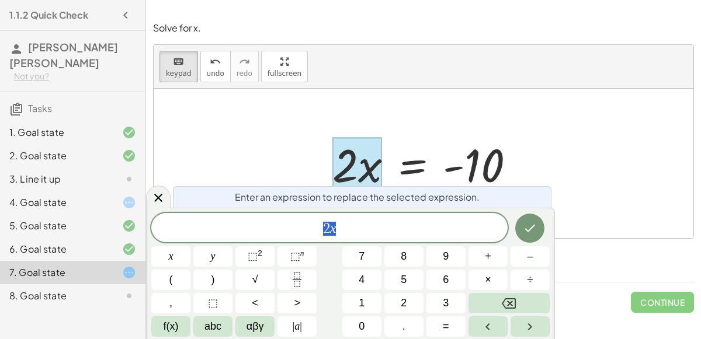 This screenshot has width=701, height=339. What do you see at coordinates (244, 74) in the screenshot?
I see `span: redo` at bounding box center [244, 74].